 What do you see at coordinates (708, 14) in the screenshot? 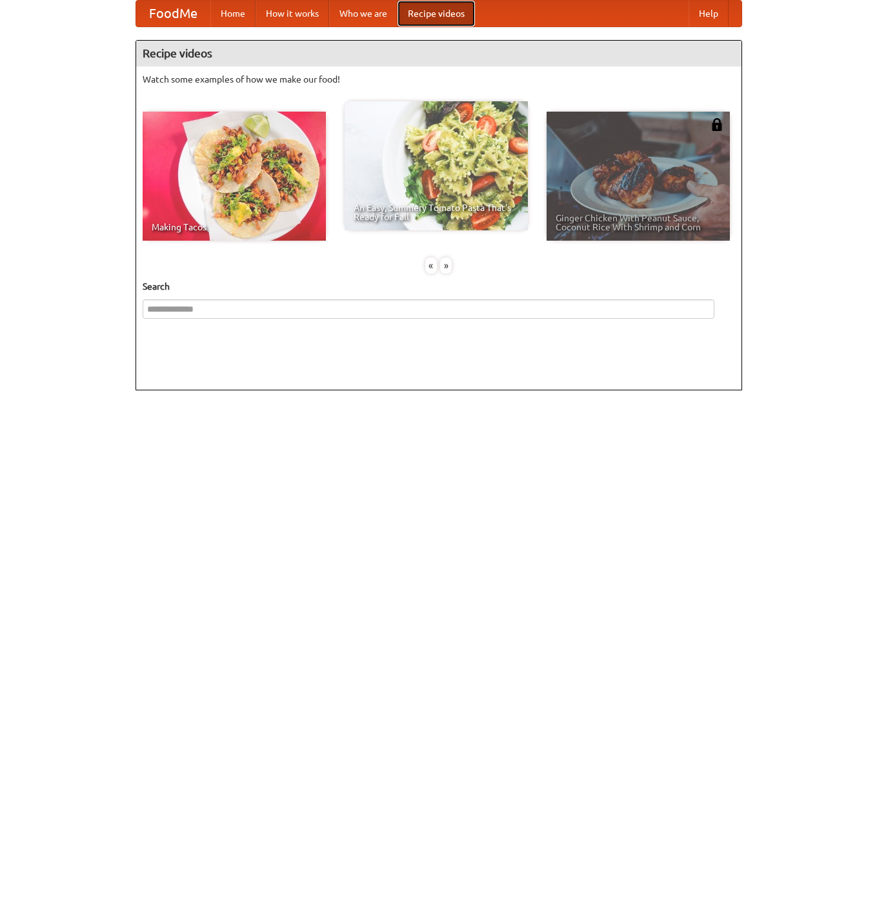
I see `a: Help` at bounding box center [708, 14].